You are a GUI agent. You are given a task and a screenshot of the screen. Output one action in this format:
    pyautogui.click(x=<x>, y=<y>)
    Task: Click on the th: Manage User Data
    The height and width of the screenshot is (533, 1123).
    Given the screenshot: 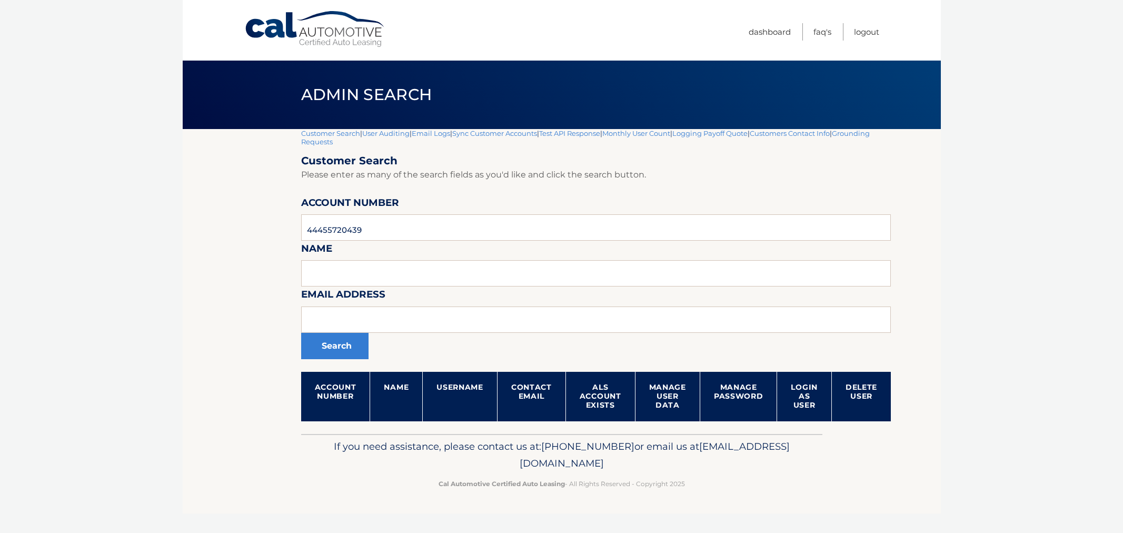 What is the action you would take?
    pyautogui.click(x=667, y=396)
    